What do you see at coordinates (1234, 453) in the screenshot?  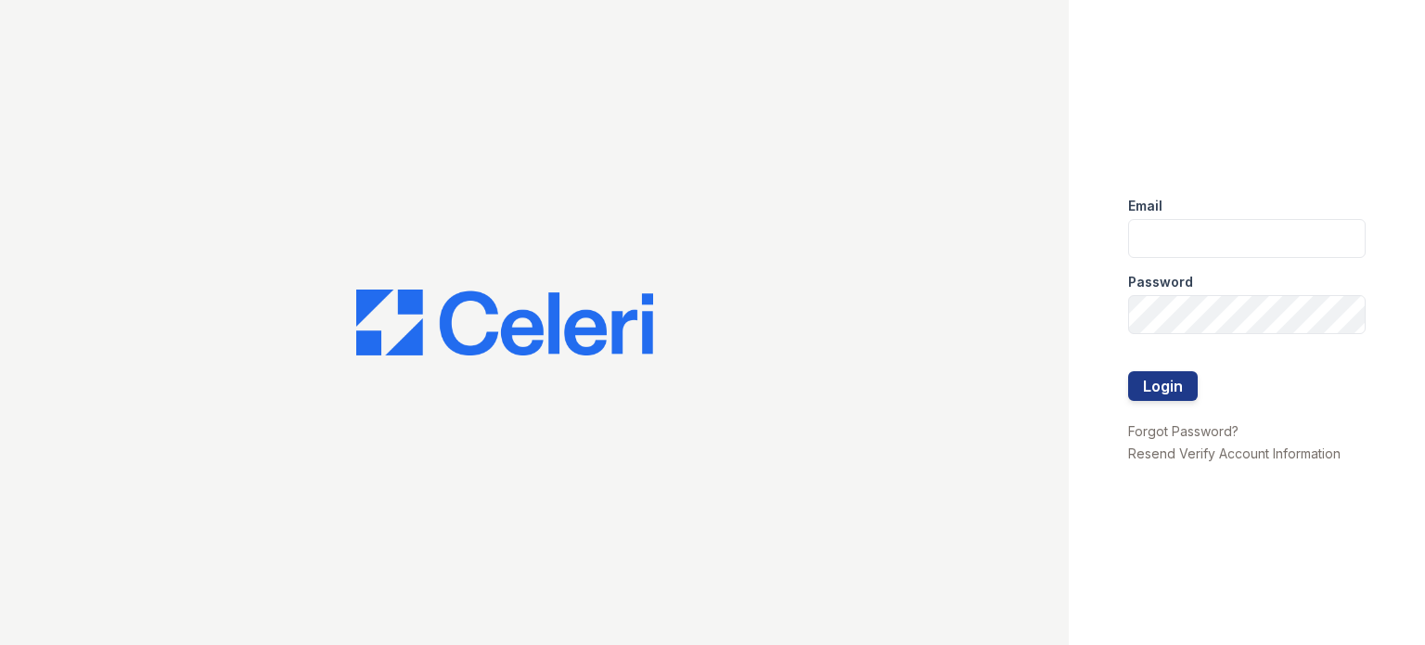 I see `a: Resend Verify Account Information` at bounding box center [1234, 453].